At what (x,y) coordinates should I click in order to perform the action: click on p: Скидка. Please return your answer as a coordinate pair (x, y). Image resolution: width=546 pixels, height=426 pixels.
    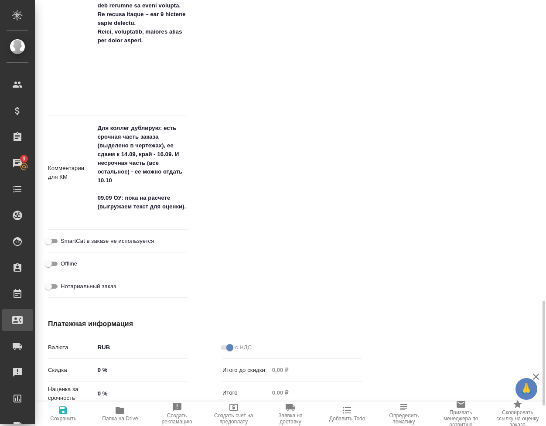
    Looking at the image, I should click on (71, 370).